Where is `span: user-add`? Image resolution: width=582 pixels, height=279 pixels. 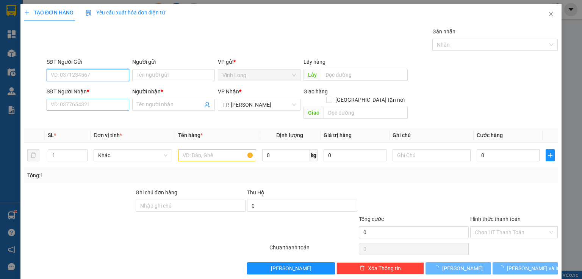
span: user-add is located at coordinates (207, 105).